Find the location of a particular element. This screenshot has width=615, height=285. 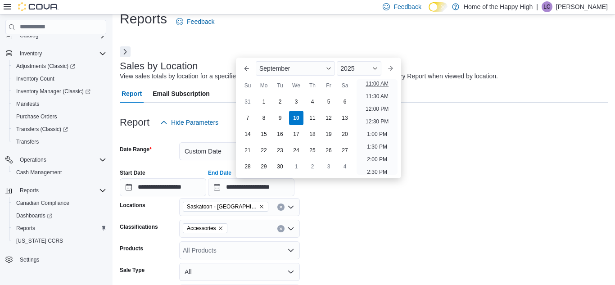

a: Transfers is located at coordinates (27, 142).